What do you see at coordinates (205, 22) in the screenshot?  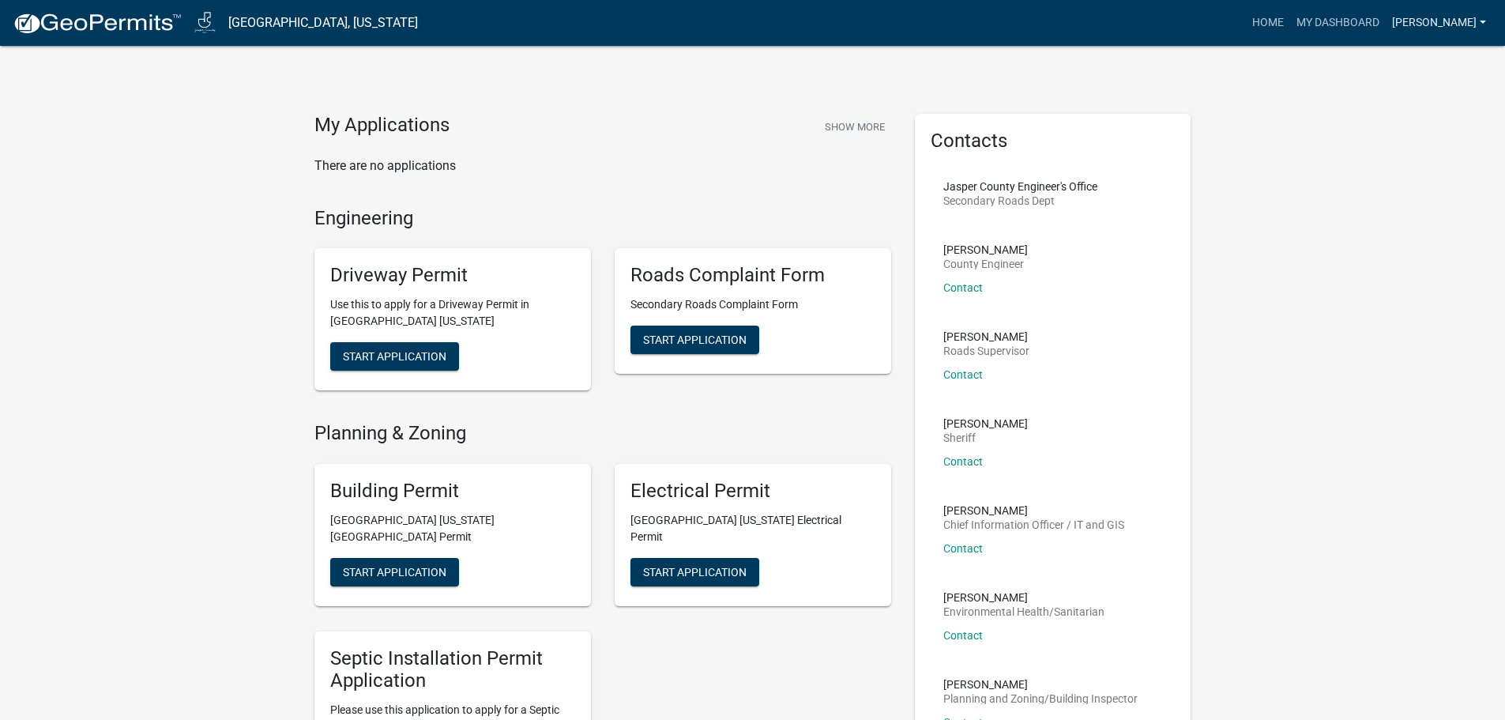 I see `img: Jasper County, Iowa` at bounding box center [205, 22].